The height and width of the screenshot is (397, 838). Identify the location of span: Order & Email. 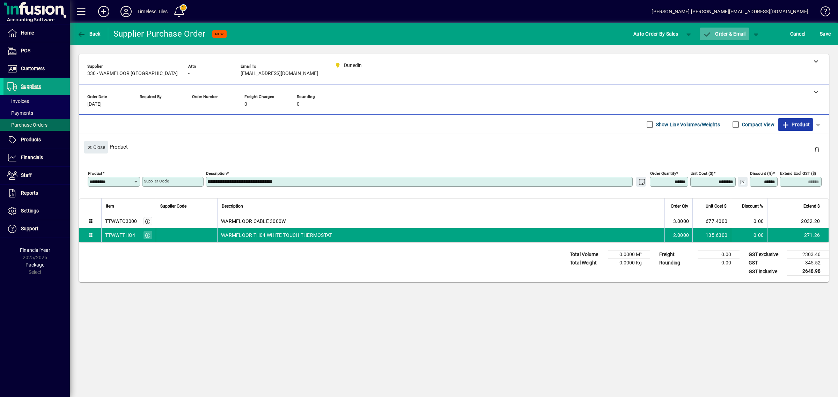
(724, 34).